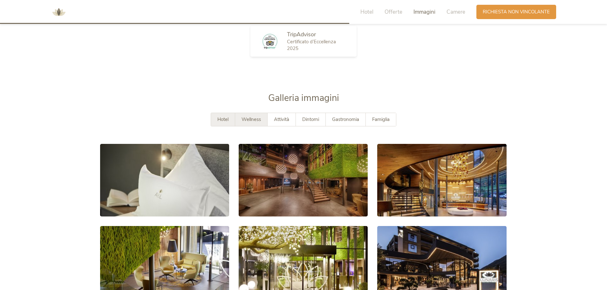 The image size is (607, 290). I want to click on span: Dintorni, so click(310, 119).